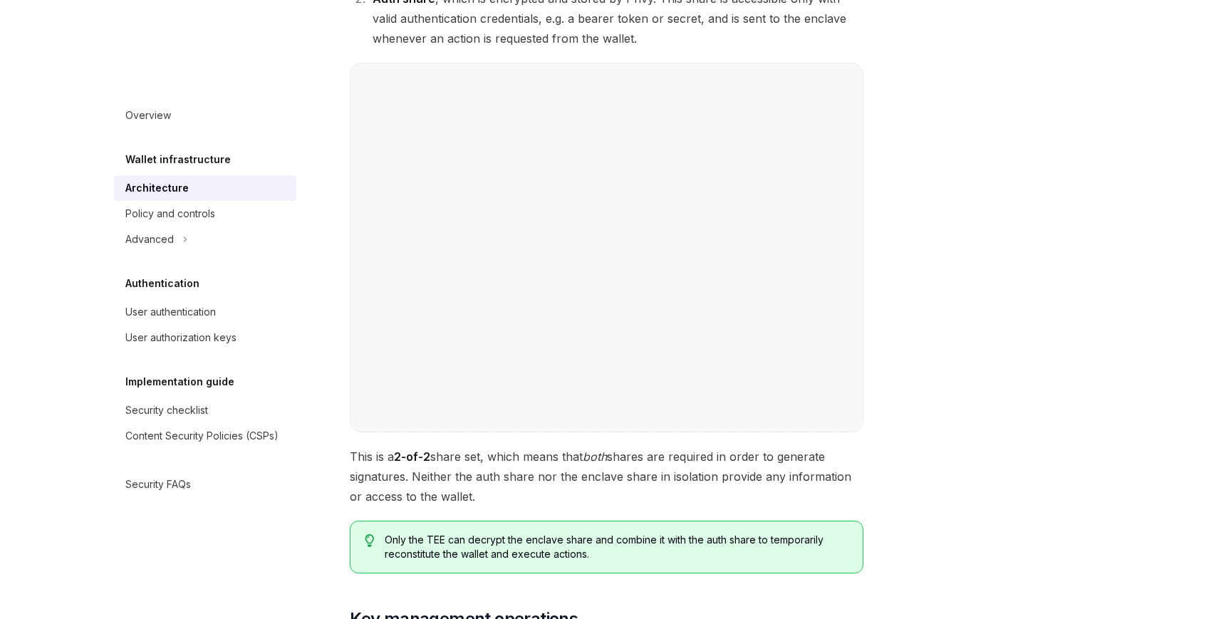 The width and height of the screenshot is (1231, 619). Describe the element at coordinates (170, 312) in the screenshot. I see `div: User authentication` at that location.